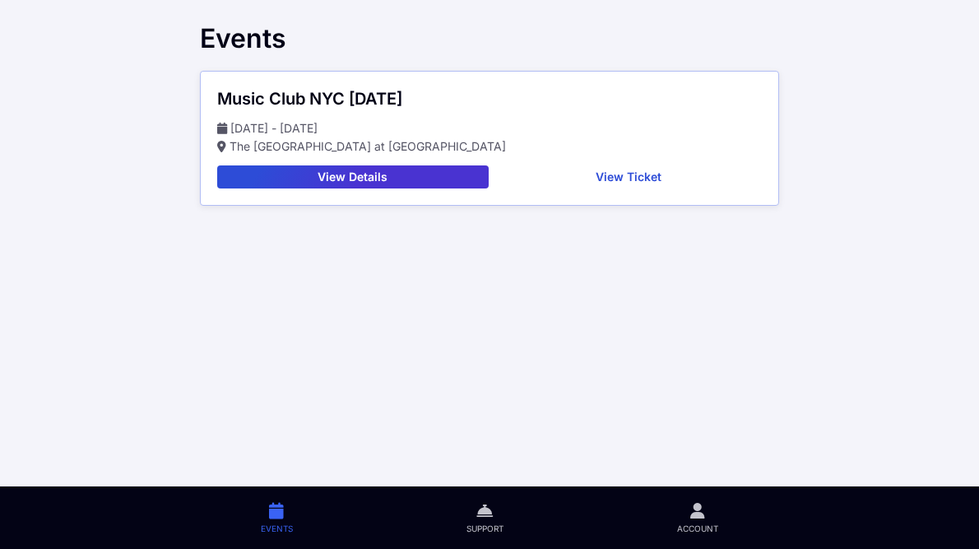  Describe the element at coordinates (276, 517) in the screenshot. I see `a: Events` at that location.